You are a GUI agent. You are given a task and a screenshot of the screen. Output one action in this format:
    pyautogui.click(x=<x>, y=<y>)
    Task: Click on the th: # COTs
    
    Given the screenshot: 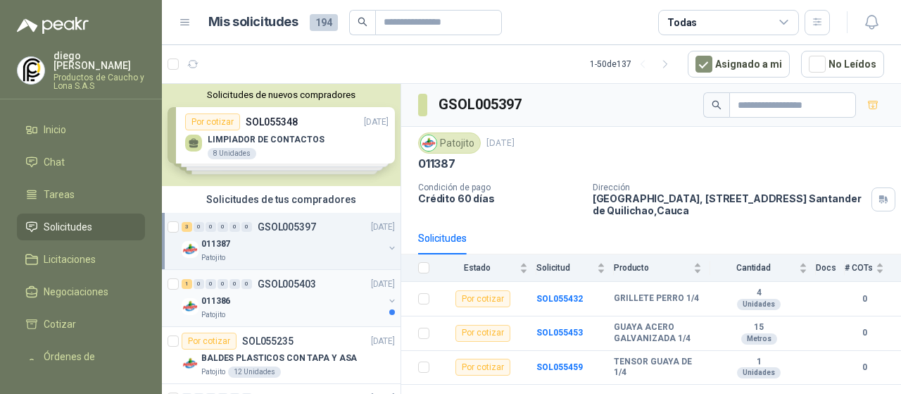 What is the action you would take?
    pyautogui.click(x=873, y=268)
    